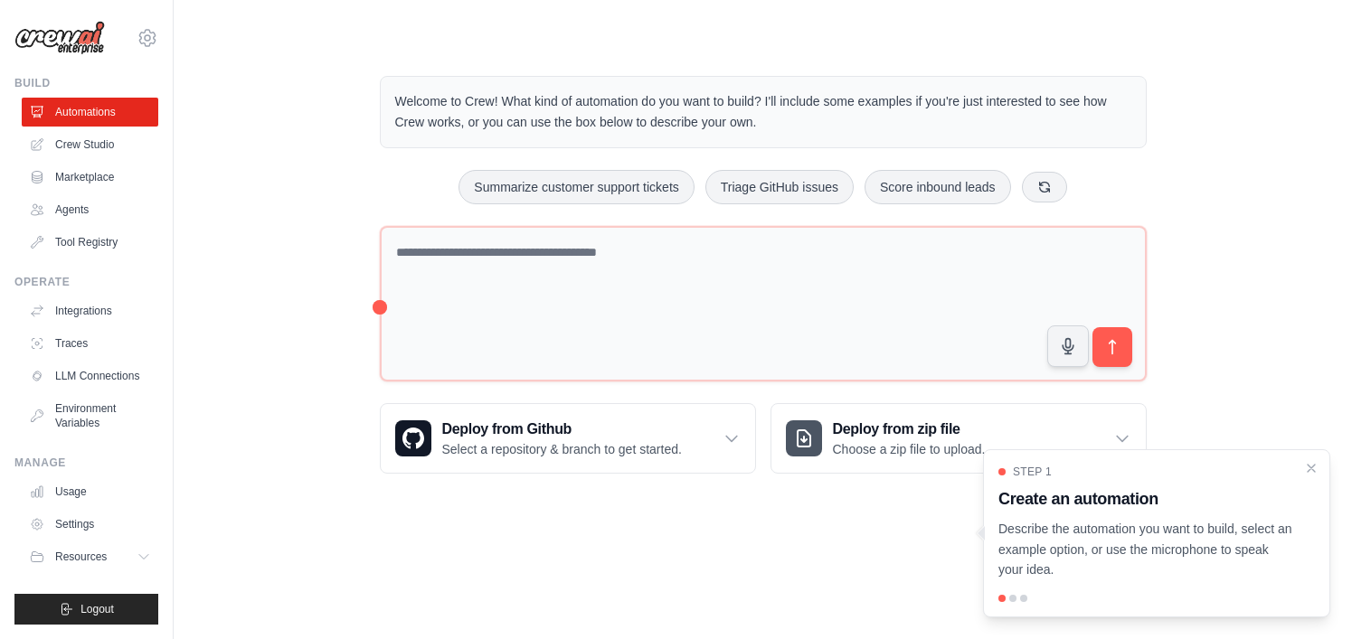 This screenshot has height=639, width=1352. What do you see at coordinates (1307, 596) in the screenshot?
I see `div: Chat Widget` at bounding box center [1307, 596].